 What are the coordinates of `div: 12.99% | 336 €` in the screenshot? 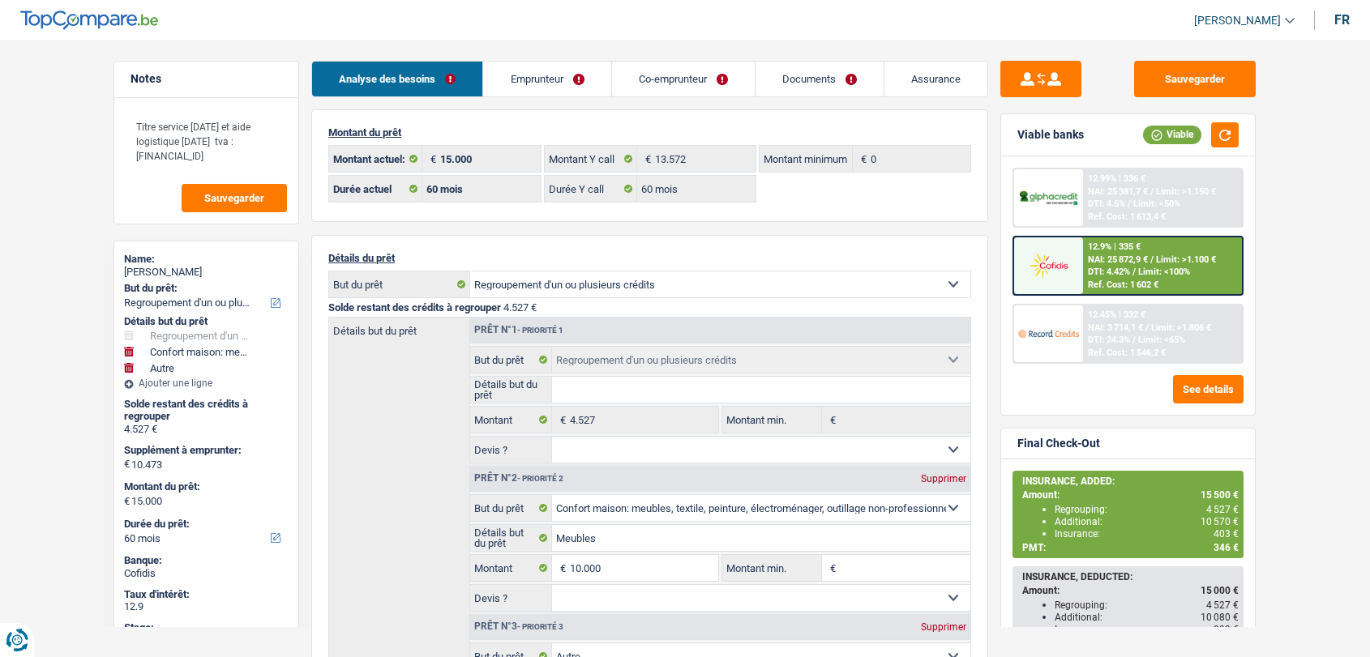 It's located at (1116, 178).